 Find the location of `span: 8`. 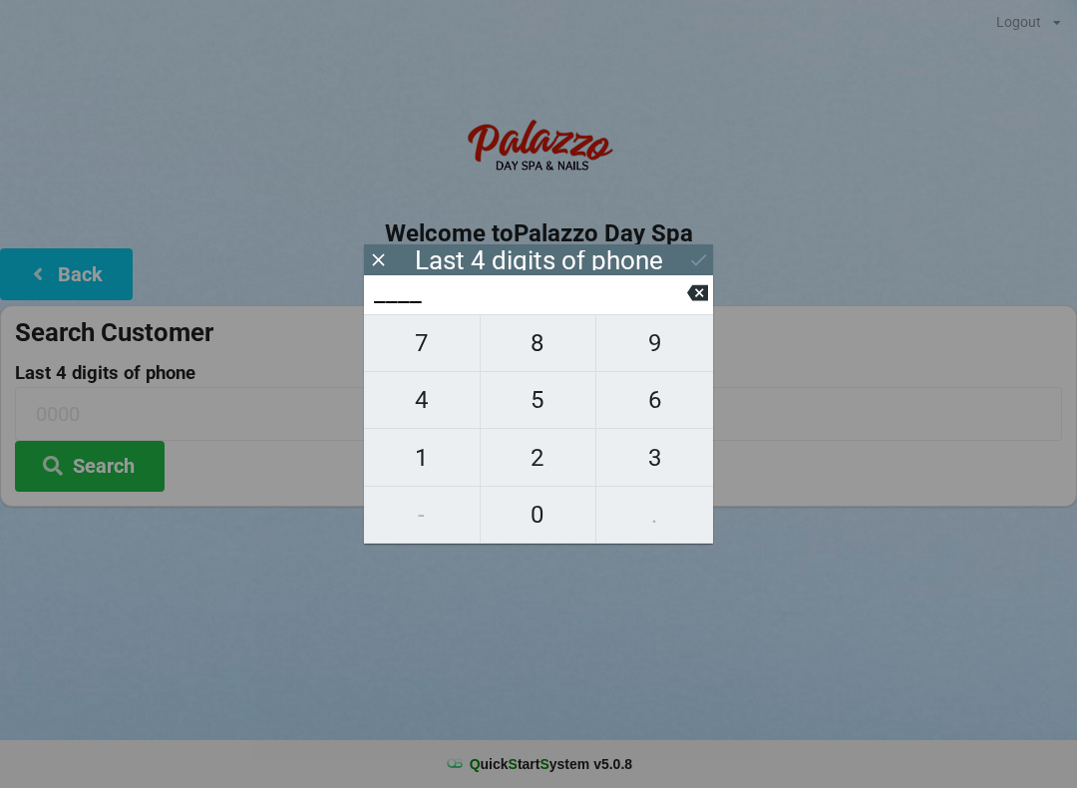

span: 8 is located at coordinates (538, 343).